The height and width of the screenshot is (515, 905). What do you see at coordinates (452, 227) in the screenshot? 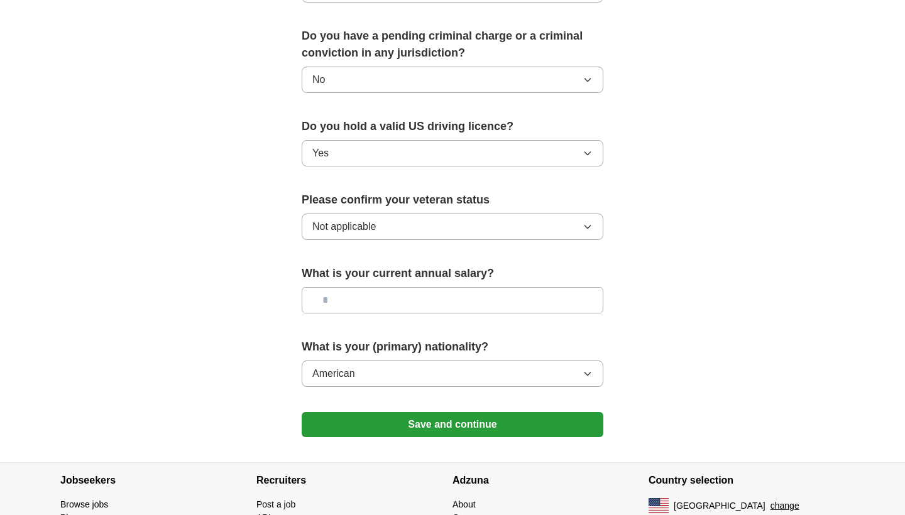
I see `button: Not applicable` at bounding box center [452, 227].